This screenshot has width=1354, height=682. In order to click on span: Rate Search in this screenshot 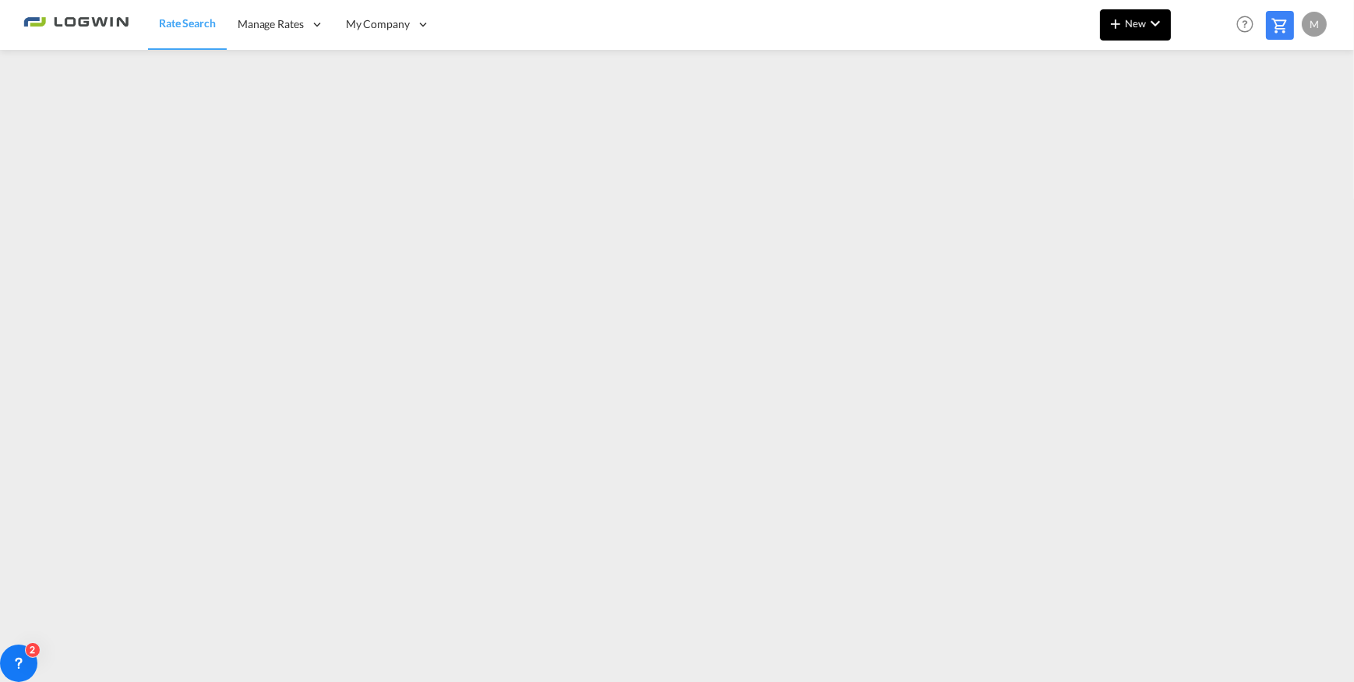, I will do `click(187, 23)`.